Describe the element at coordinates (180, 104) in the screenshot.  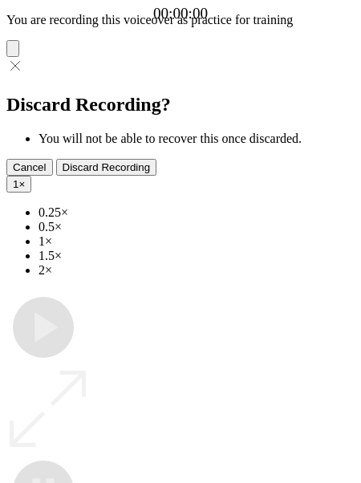
I see `h2: Discard Recording?` at that location.